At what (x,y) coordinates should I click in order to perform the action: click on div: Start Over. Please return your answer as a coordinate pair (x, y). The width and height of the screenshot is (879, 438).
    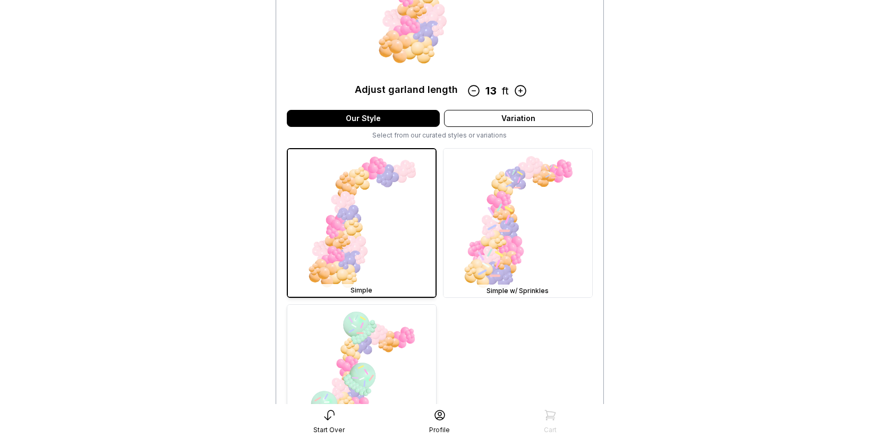
    Looking at the image, I should click on (329, 430).